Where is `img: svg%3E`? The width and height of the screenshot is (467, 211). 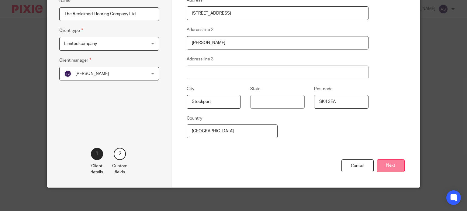
img: svg%3E is located at coordinates (68, 74).